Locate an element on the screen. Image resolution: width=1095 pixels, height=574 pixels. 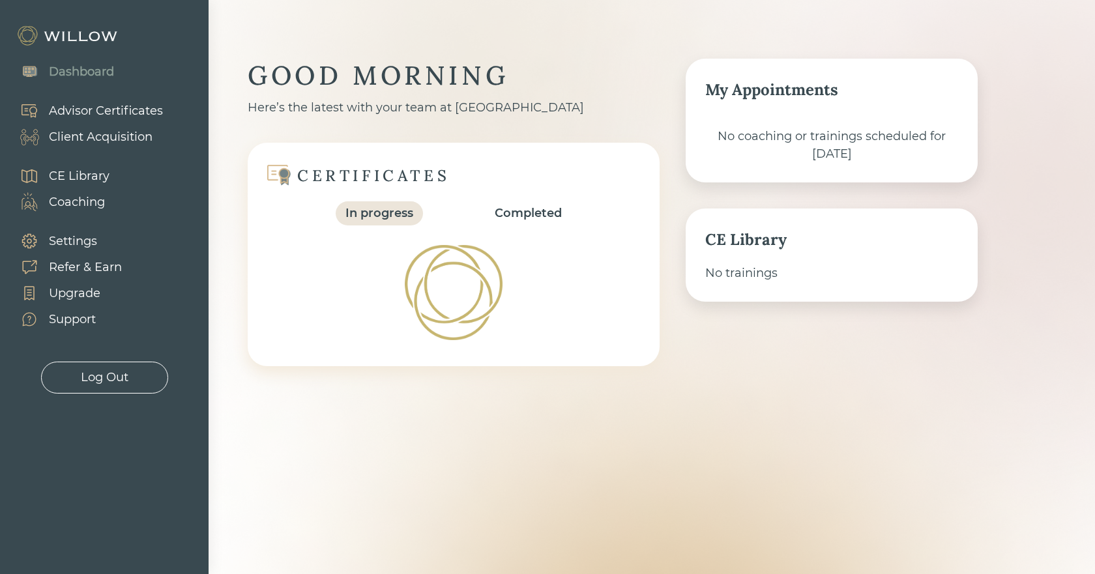
a: CE Library is located at coordinates (58, 176).